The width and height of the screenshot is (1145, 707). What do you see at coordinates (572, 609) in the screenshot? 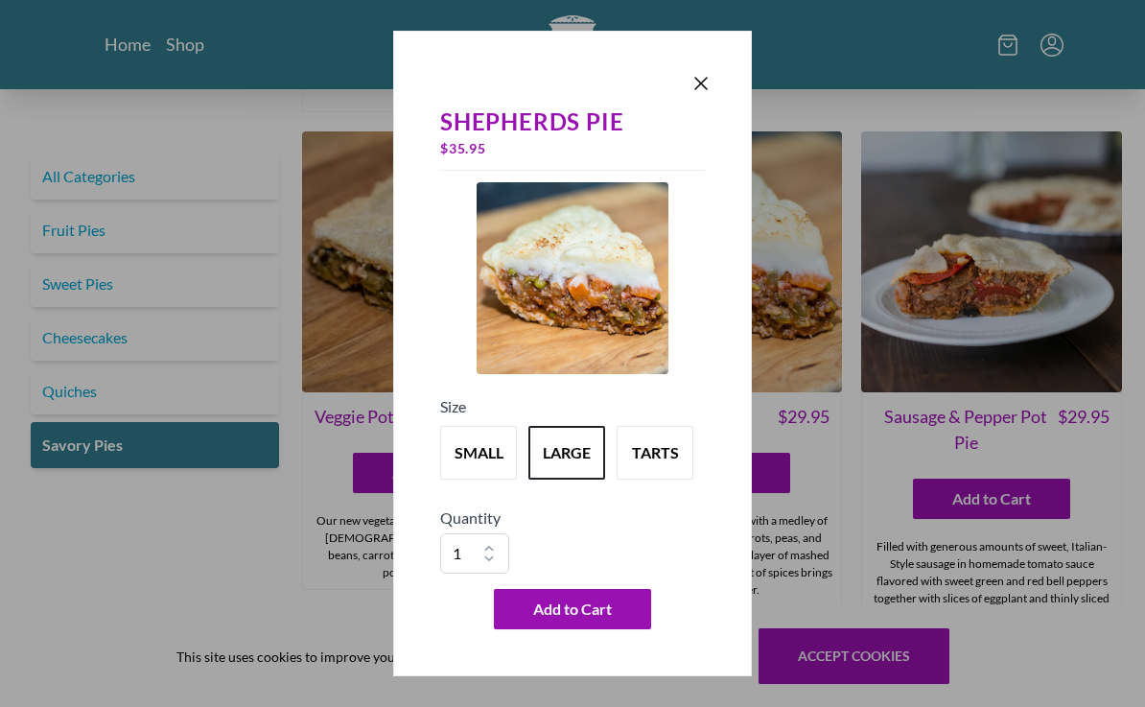
I see `span: Add to Cart` at bounding box center [572, 609].